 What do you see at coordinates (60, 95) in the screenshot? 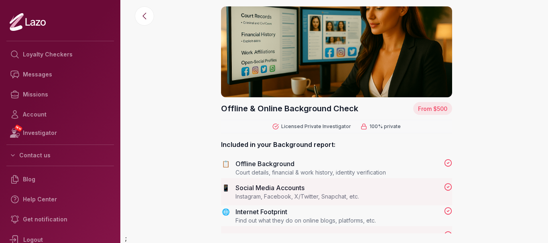
I see `a: Missions` at bounding box center [60, 95].